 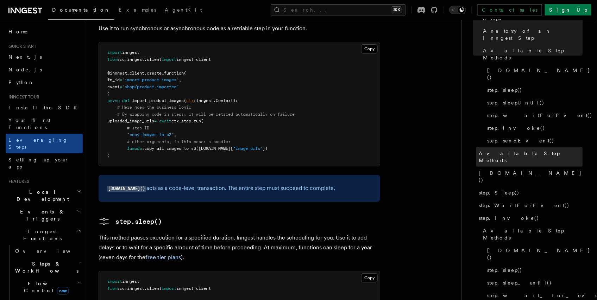 I want to click on a: step.WaitForEvent(), so click(x=530, y=206).